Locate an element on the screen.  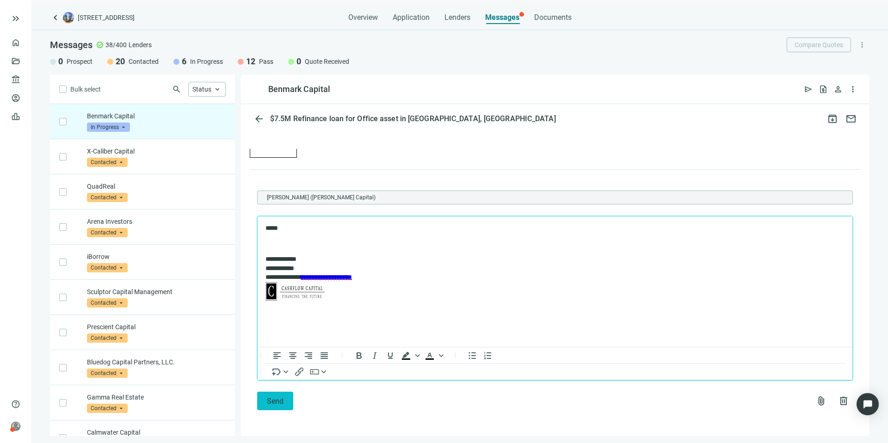
p: Benmark Capital is located at coordinates (156, 116).